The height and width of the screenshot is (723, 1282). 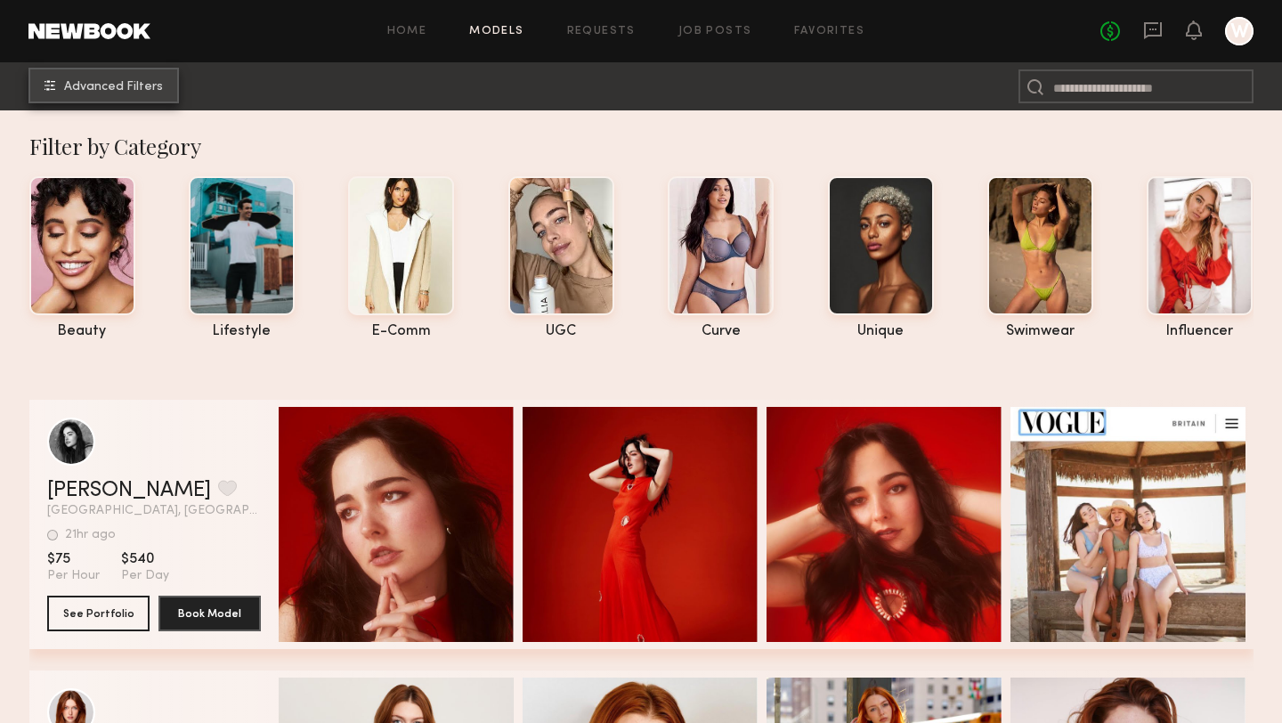 What do you see at coordinates (720, 331) in the screenshot?
I see `div: curve` at bounding box center [720, 331].